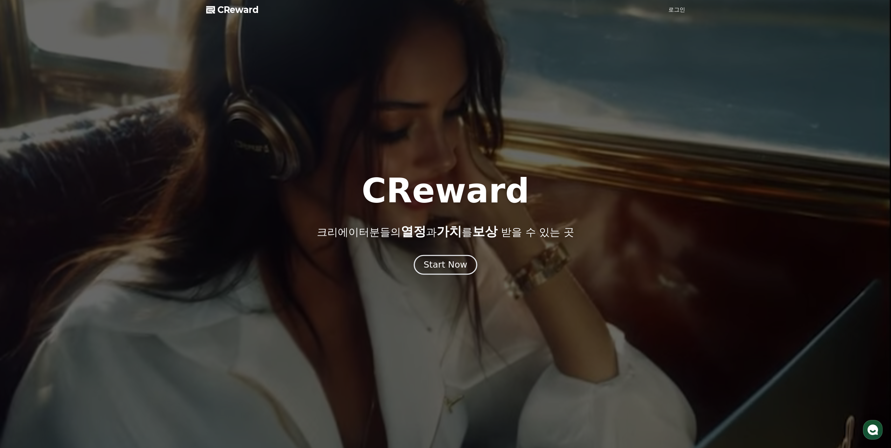 The image size is (891, 448). Describe the element at coordinates (445, 191) in the screenshot. I see `h1: CReward` at that location.